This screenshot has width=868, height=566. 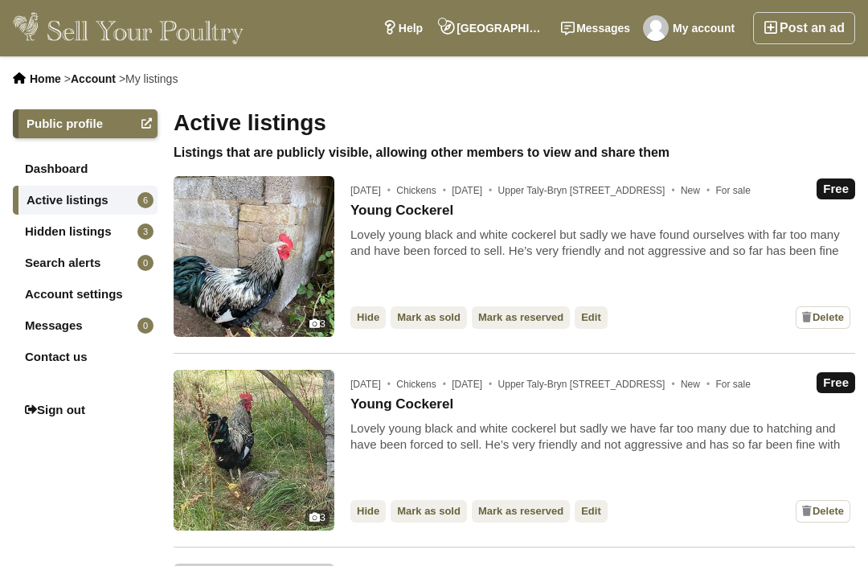 I want to click on img: Sell Your Poultry, so click(x=128, y=28).